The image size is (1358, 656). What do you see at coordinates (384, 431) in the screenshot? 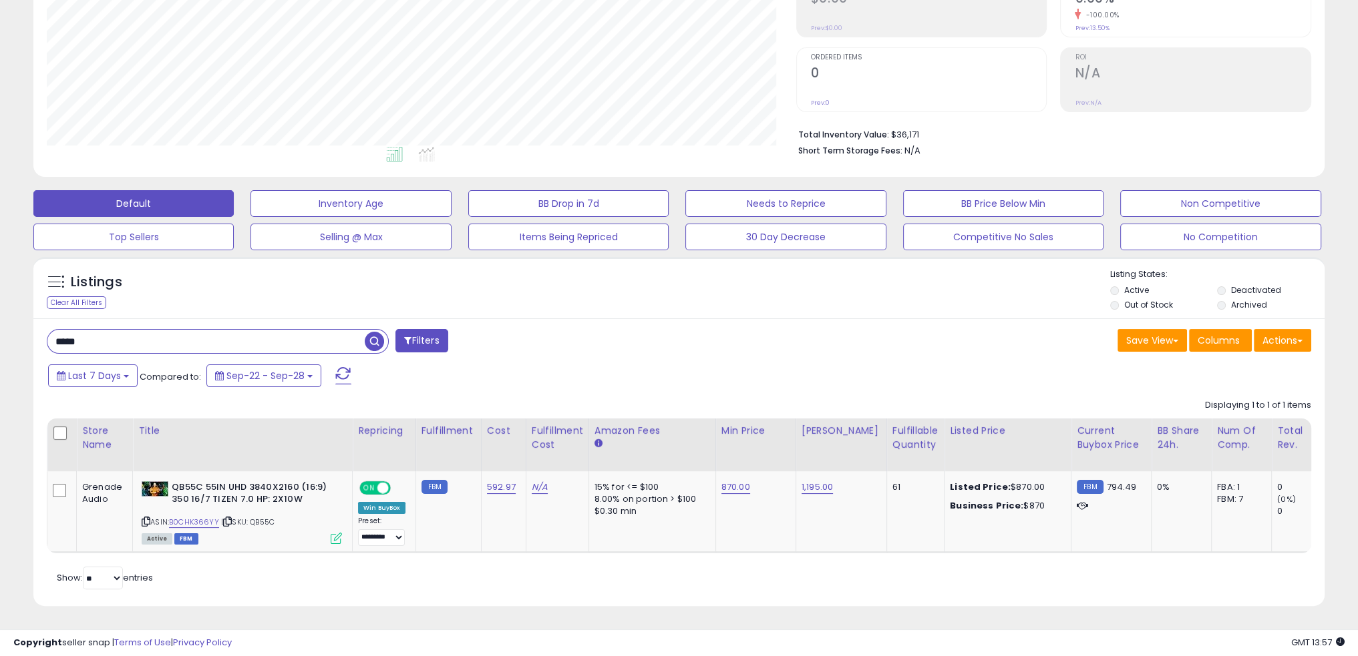
I see `div: Repricing` at bounding box center [384, 431].